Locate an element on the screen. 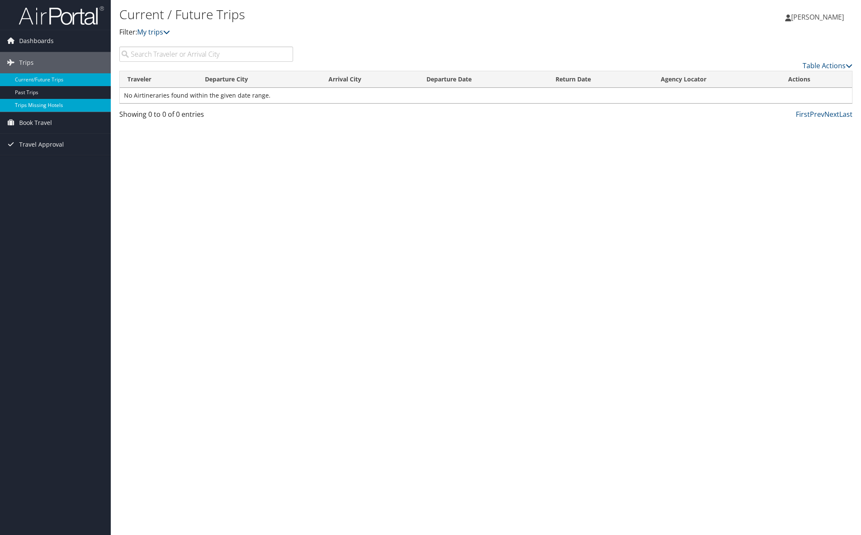  p: Filter: is located at coordinates (363, 32).